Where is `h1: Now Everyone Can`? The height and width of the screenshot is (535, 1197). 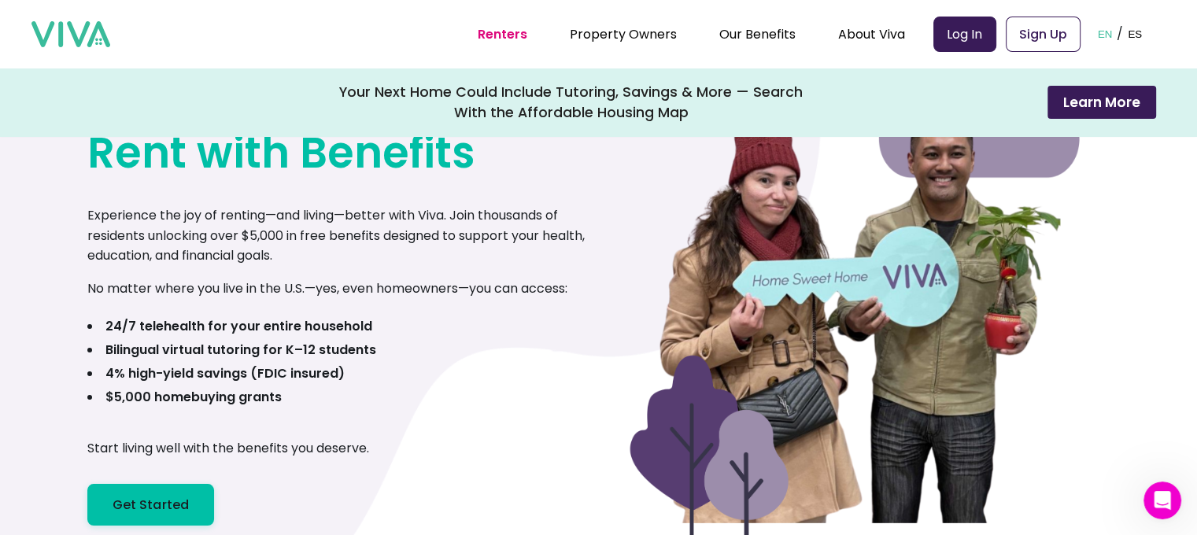
h1: Now Everyone Can is located at coordinates (290, 125).